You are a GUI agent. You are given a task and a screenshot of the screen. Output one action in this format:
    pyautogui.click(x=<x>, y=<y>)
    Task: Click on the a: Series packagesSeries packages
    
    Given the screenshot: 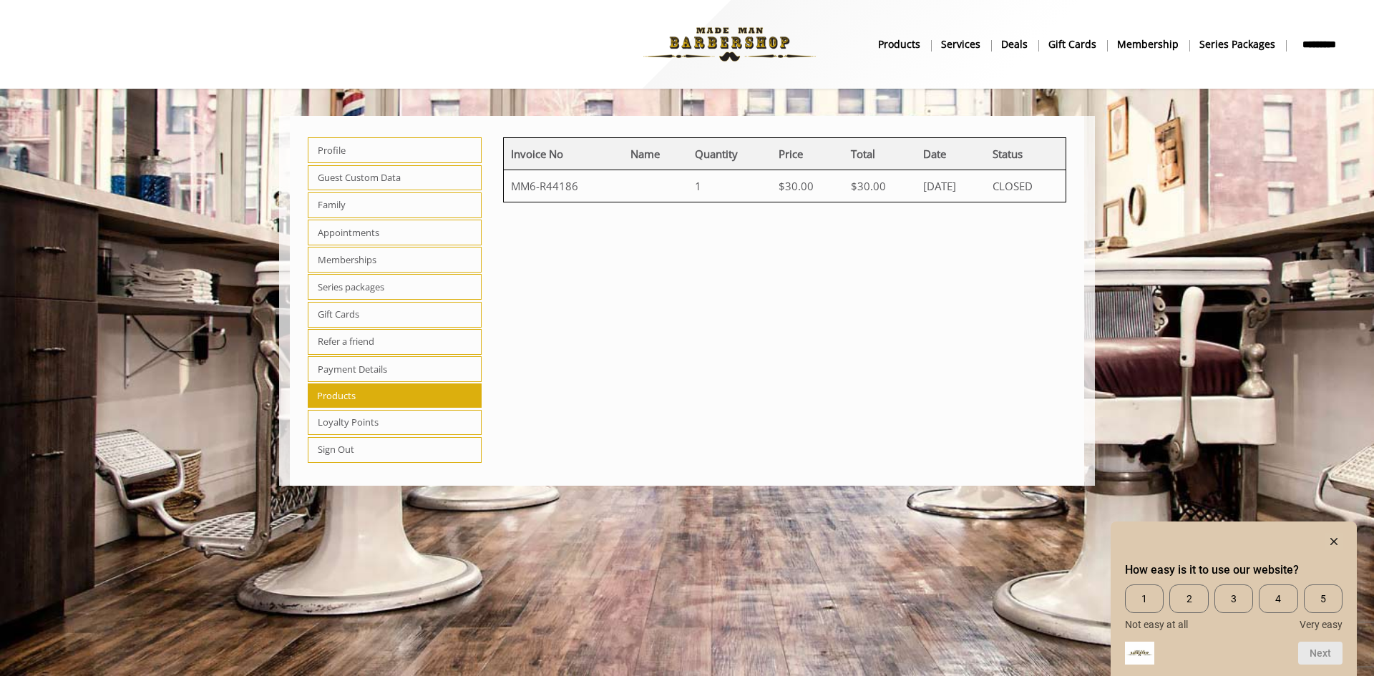 What is the action you would take?
    pyautogui.click(x=1237, y=44)
    